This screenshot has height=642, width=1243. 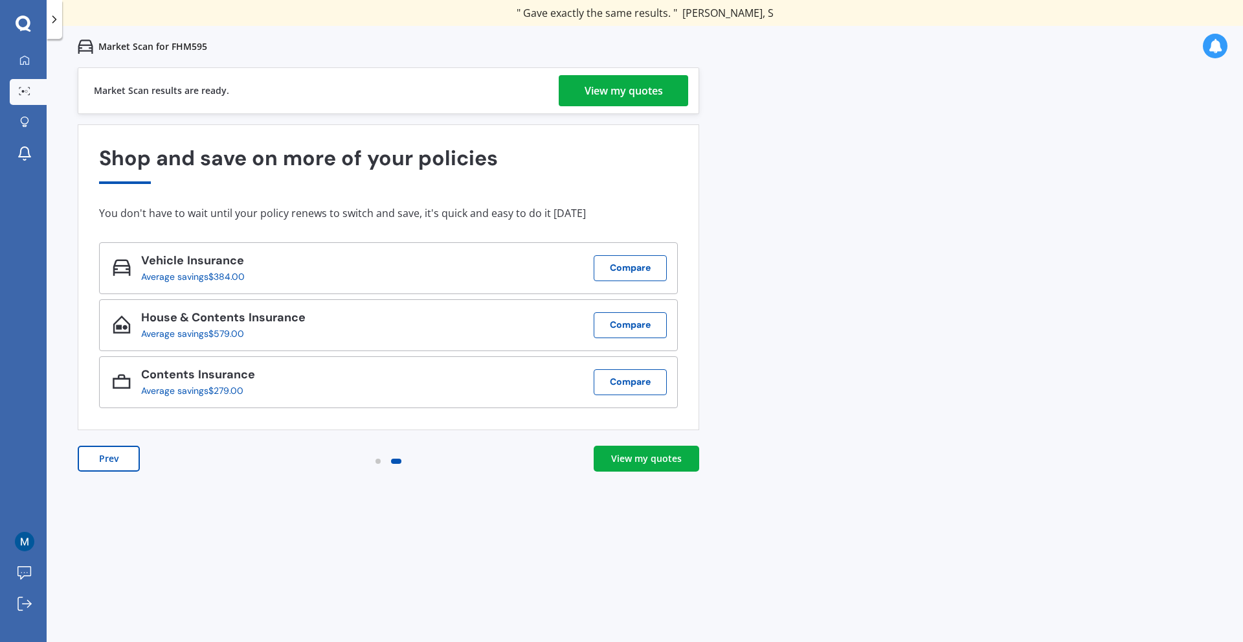 I want to click on div: Average savings $579.00, so click(x=218, y=334).